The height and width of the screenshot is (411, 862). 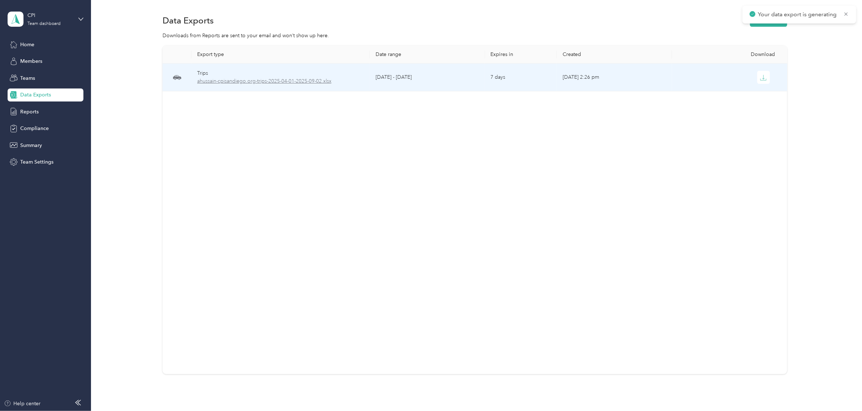 What do you see at coordinates (22, 403) in the screenshot?
I see `div: Help center` at bounding box center [22, 403].